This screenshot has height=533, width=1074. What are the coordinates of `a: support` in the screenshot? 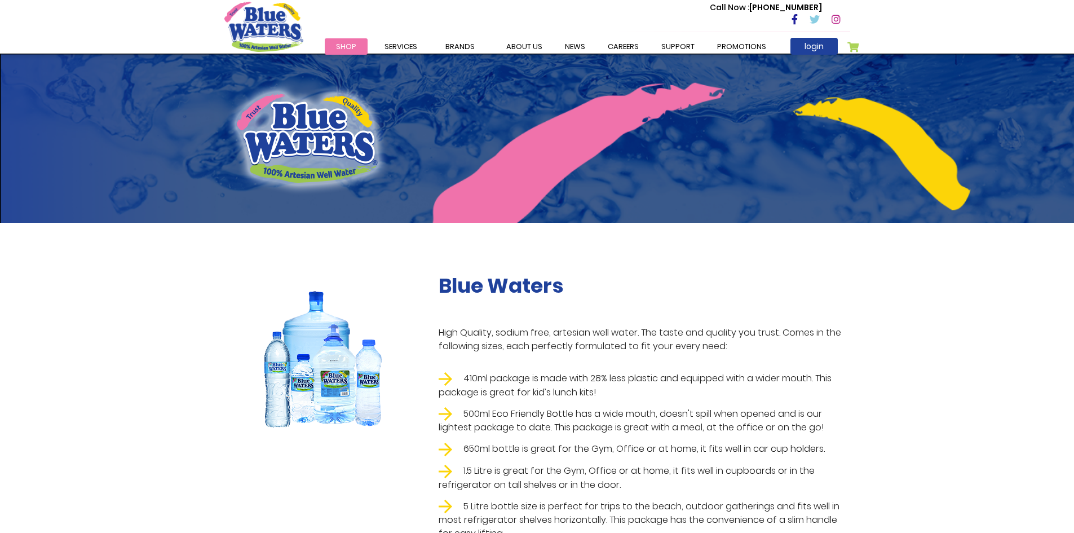 It's located at (678, 46).